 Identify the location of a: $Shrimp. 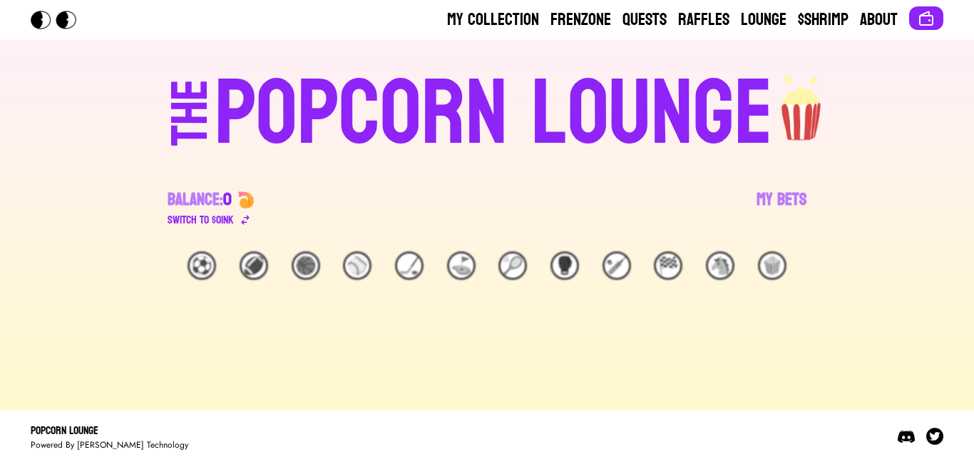
(823, 20).